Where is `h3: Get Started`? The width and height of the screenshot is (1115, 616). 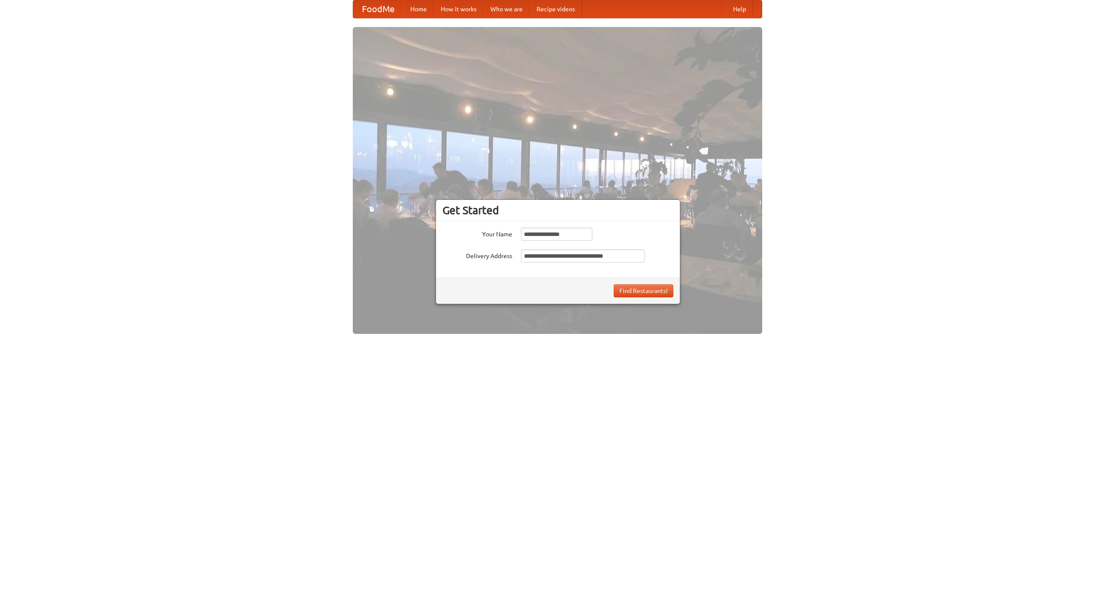
h3: Get Started is located at coordinates (558, 210).